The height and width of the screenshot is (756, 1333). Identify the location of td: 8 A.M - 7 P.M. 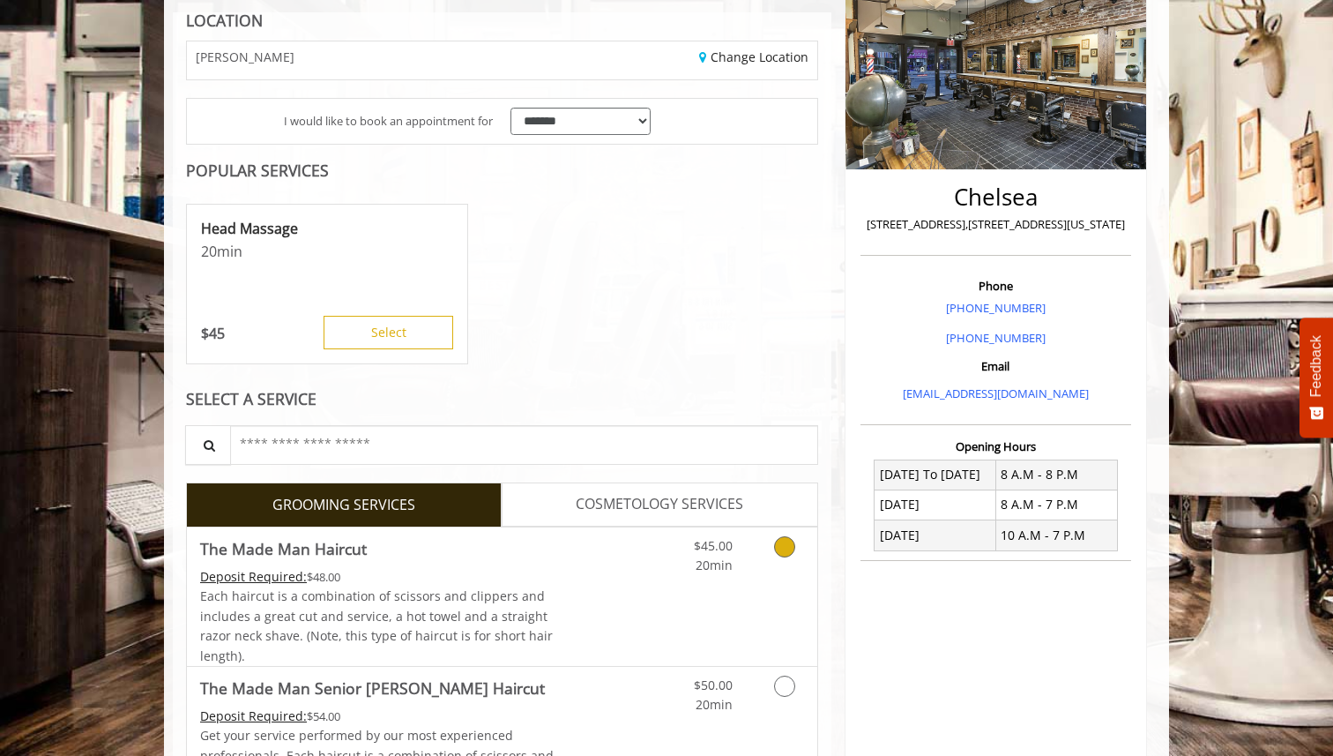
(1056, 504).